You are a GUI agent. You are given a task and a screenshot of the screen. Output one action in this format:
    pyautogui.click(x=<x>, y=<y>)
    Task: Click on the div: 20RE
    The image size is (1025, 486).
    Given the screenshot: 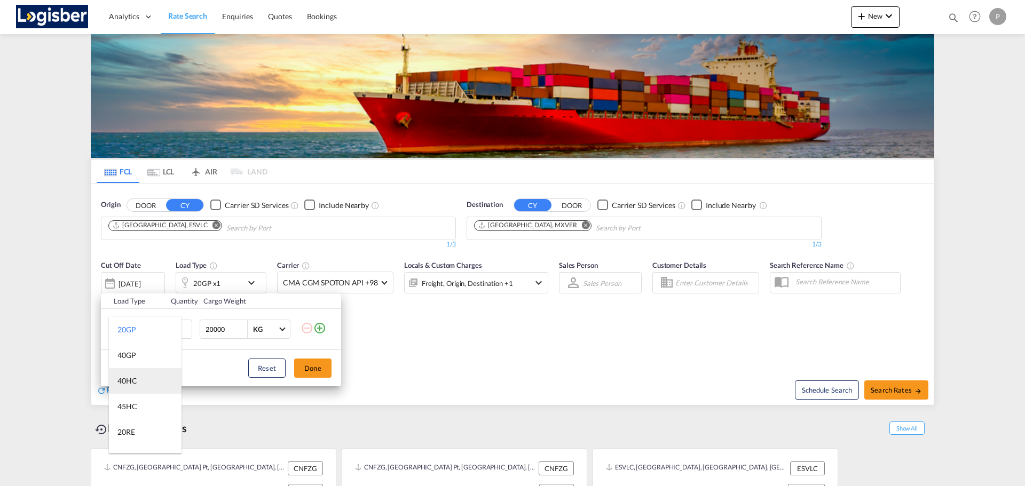 What is the action you would take?
    pyautogui.click(x=126, y=432)
    